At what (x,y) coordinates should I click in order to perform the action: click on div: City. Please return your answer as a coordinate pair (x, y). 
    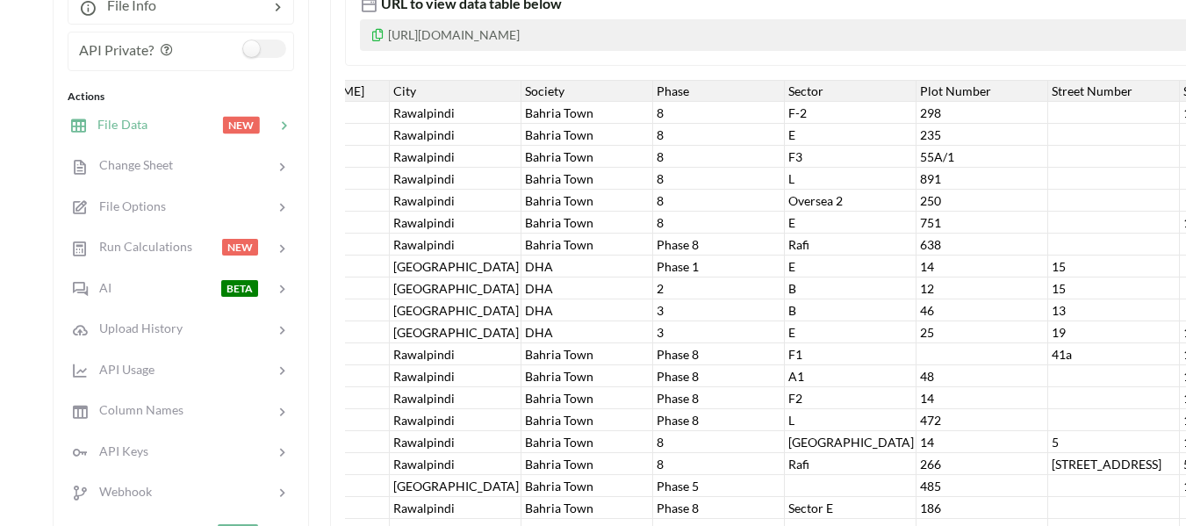
    Looking at the image, I should click on (456, 90).